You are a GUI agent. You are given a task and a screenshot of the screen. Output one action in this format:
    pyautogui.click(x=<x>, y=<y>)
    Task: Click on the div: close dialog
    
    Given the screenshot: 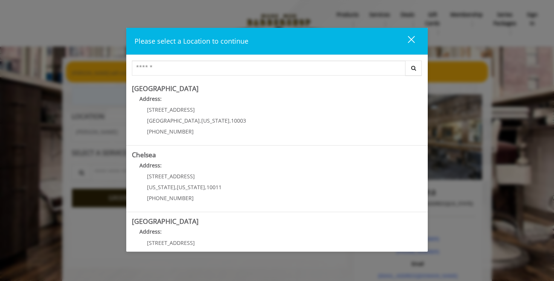 What is the action you would take?
    pyautogui.click(x=406, y=41)
    